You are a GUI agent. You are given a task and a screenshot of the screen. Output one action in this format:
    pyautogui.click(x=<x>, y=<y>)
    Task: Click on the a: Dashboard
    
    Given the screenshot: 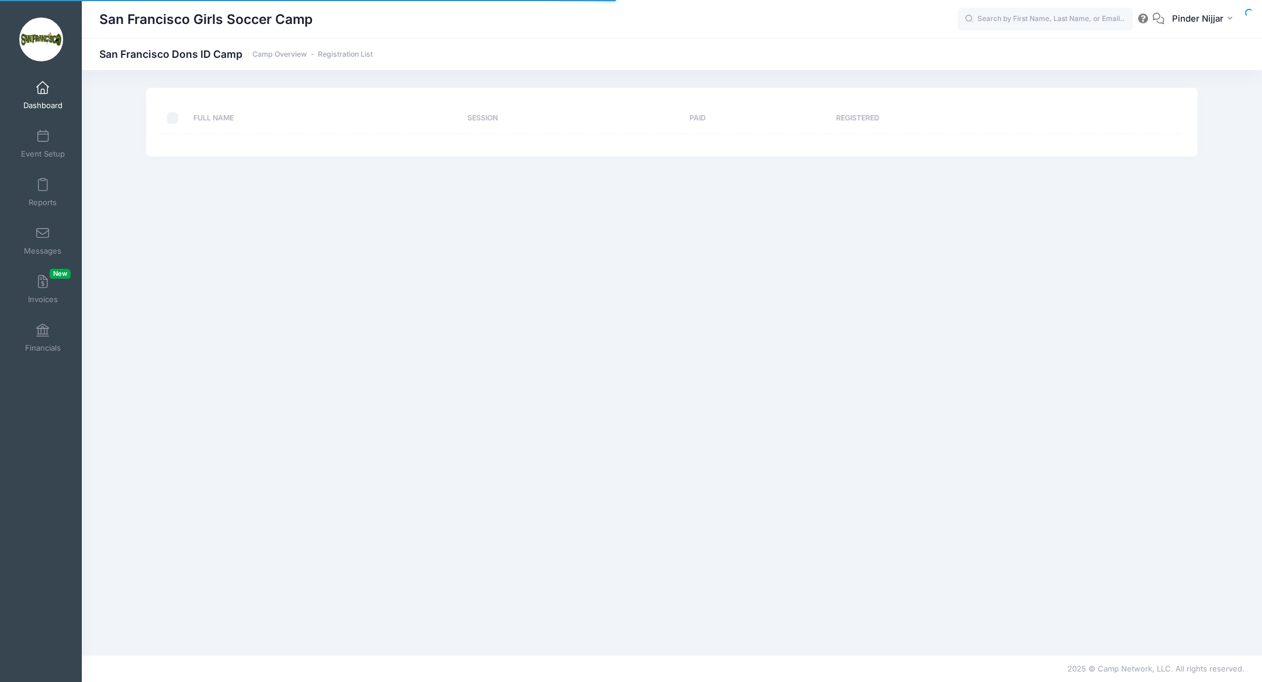 What is the action you would take?
    pyautogui.click(x=43, y=95)
    